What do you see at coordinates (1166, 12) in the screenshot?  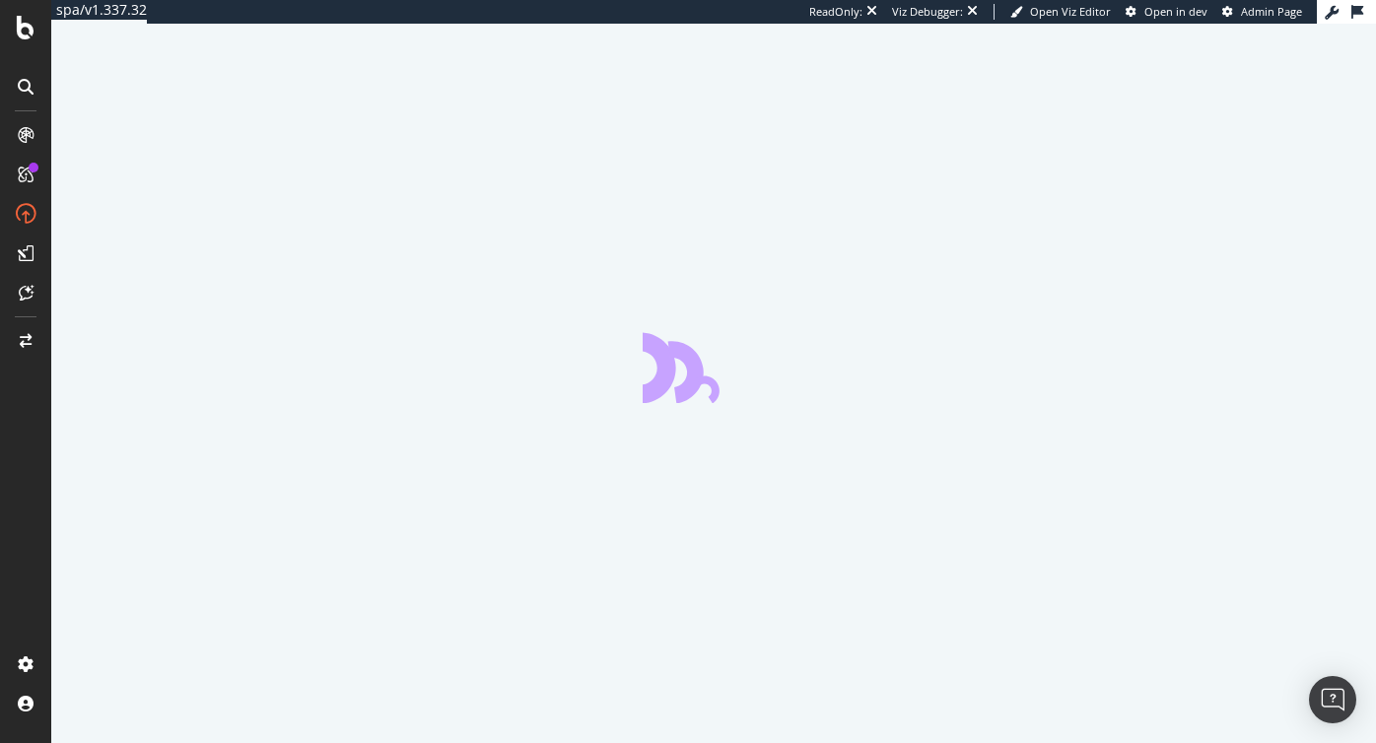 I see `a: Open in dev` at bounding box center [1166, 12].